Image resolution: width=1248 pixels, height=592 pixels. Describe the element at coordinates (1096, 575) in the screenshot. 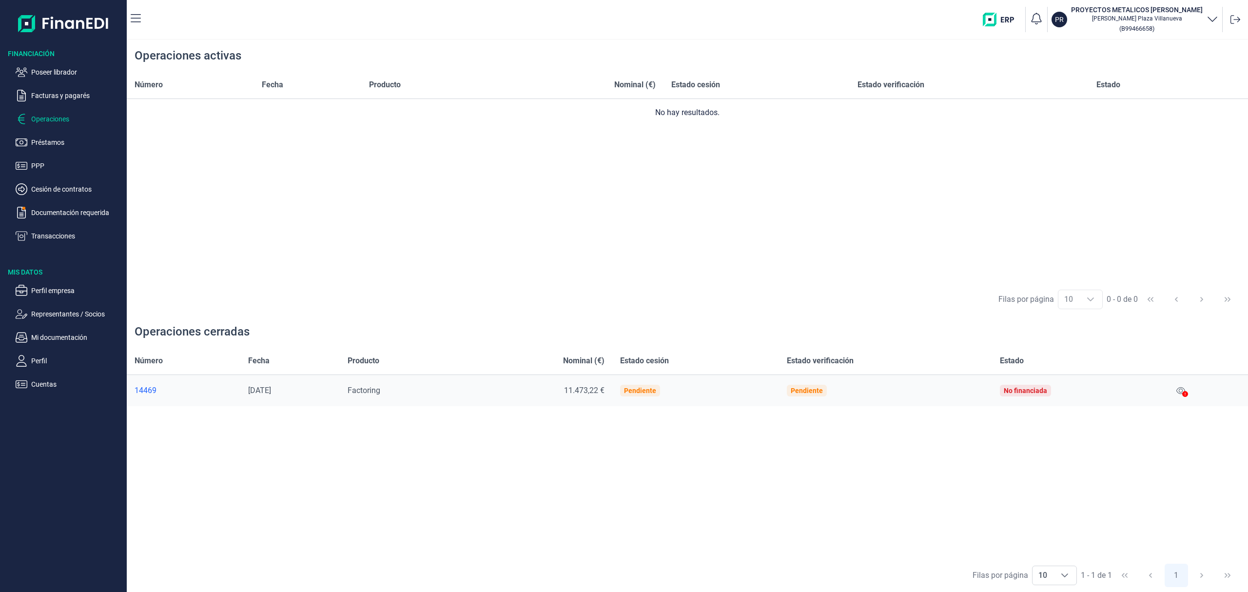

I see `span: 1 - 1 de 1` at that location.